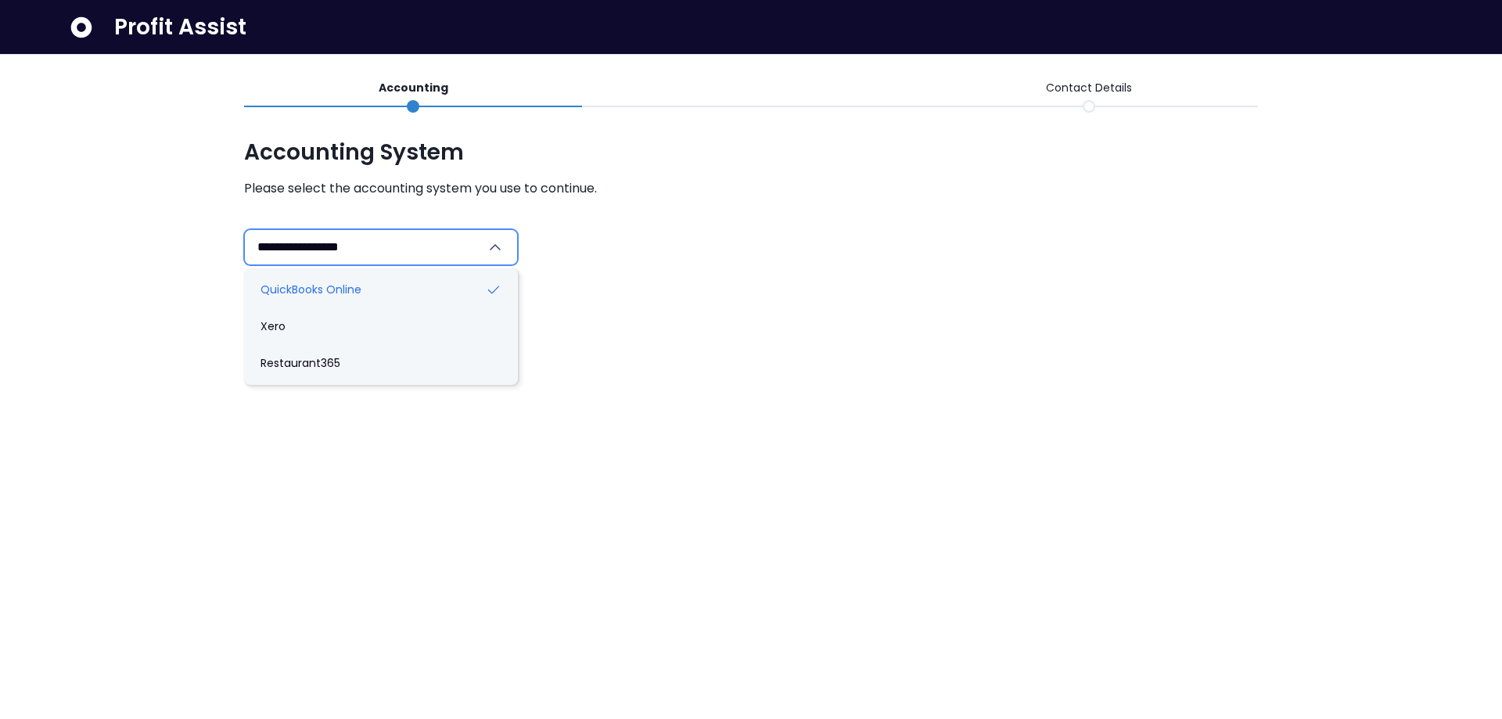 The height and width of the screenshot is (719, 1502). I want to click on span: Please select the accounting system you use to continue., so click(751, 189).